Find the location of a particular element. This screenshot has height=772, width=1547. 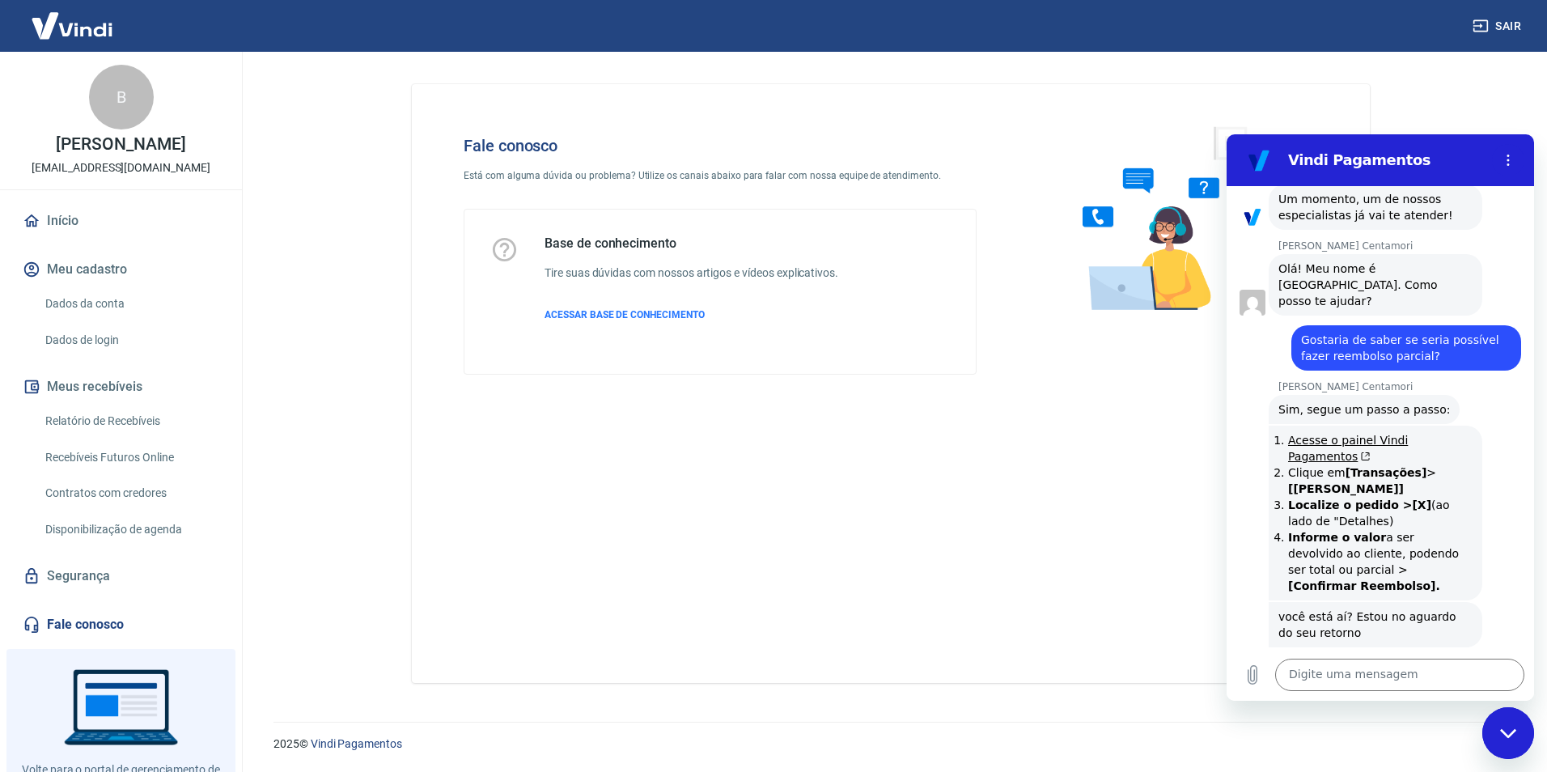

a: Dados de login is located at coordinates (130, 340).